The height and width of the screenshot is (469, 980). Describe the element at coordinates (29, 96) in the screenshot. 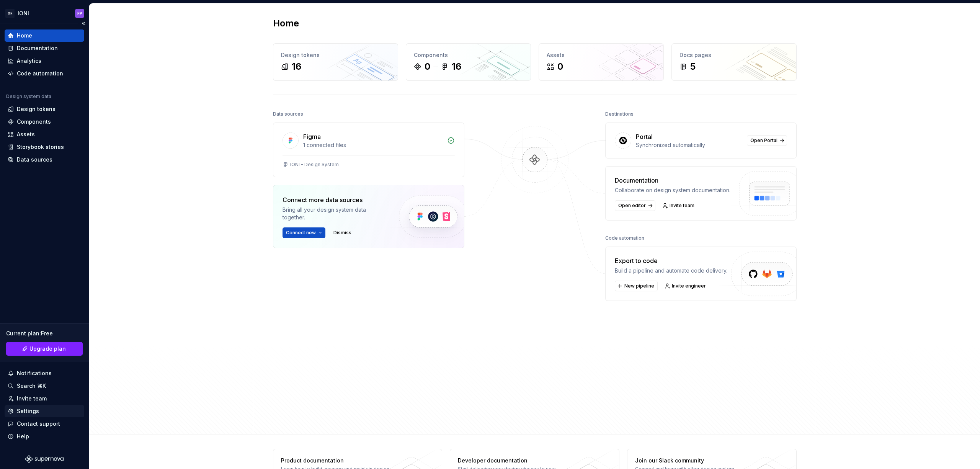

I see `div: Design system data` at that location.